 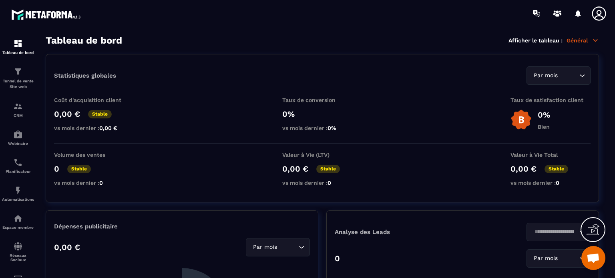 I want to click on p: Tunnel de vente Site web, so click(x=18, y=84).